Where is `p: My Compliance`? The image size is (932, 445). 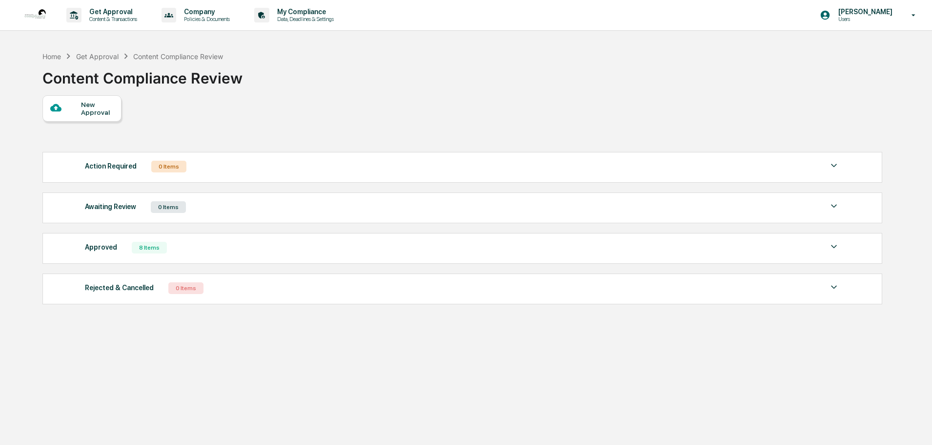
p: My Compliance is located at coordinates (304, 12).